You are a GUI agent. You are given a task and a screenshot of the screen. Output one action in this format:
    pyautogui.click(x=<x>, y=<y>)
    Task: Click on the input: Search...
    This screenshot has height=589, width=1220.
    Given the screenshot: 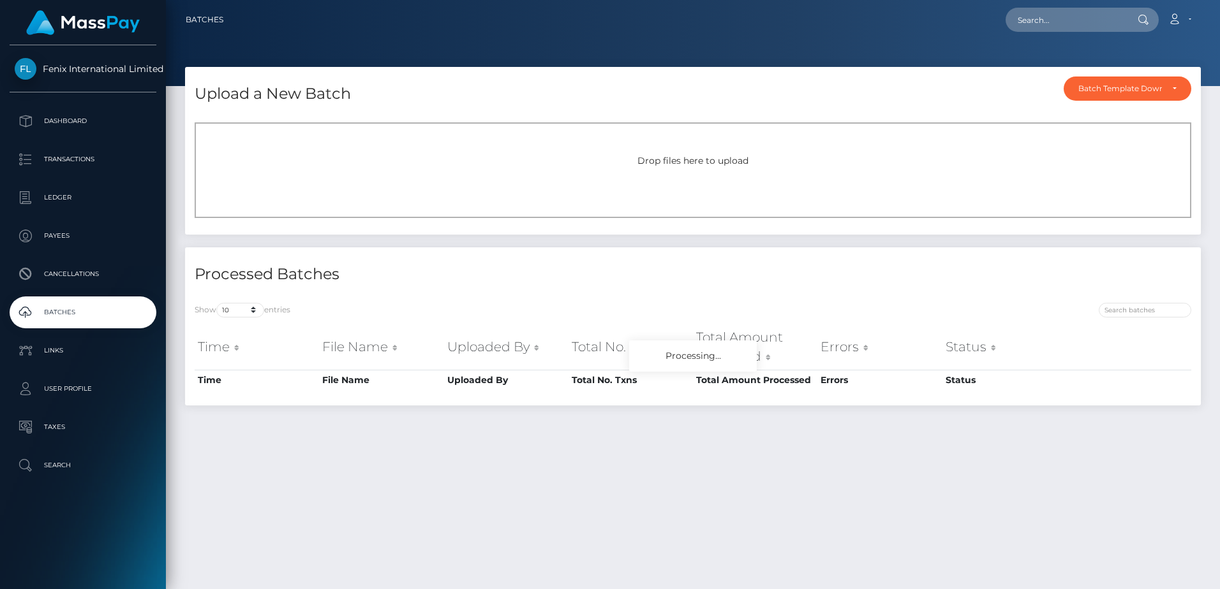 What is the action you would take?
    pyautogui.click(x=1065, y=20)
    